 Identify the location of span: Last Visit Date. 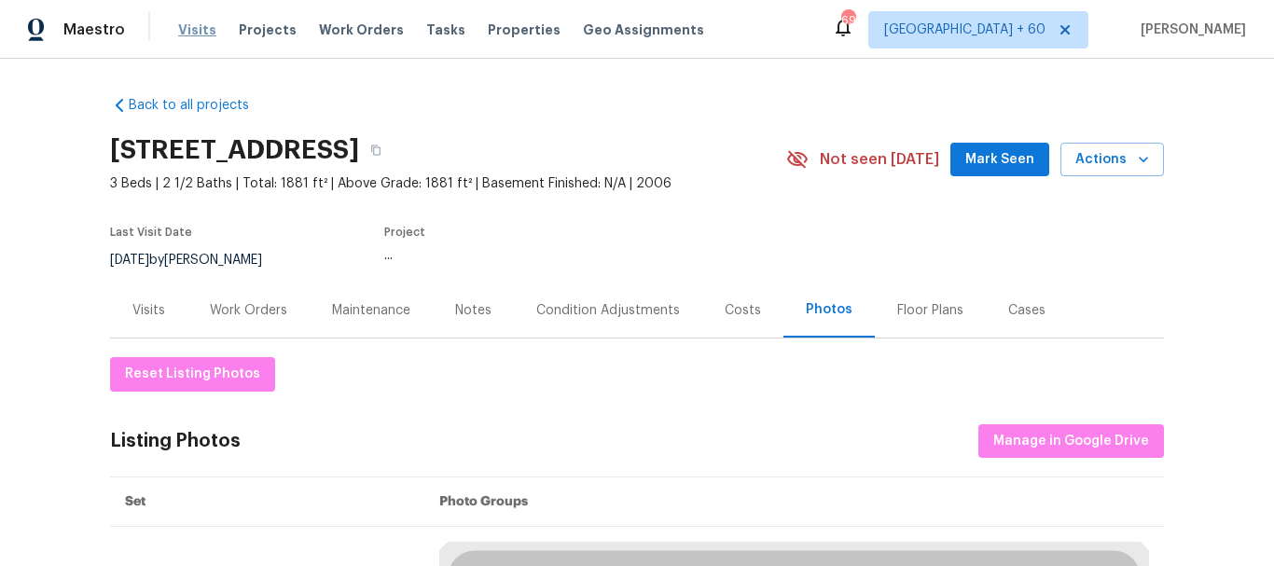
(151, 232).